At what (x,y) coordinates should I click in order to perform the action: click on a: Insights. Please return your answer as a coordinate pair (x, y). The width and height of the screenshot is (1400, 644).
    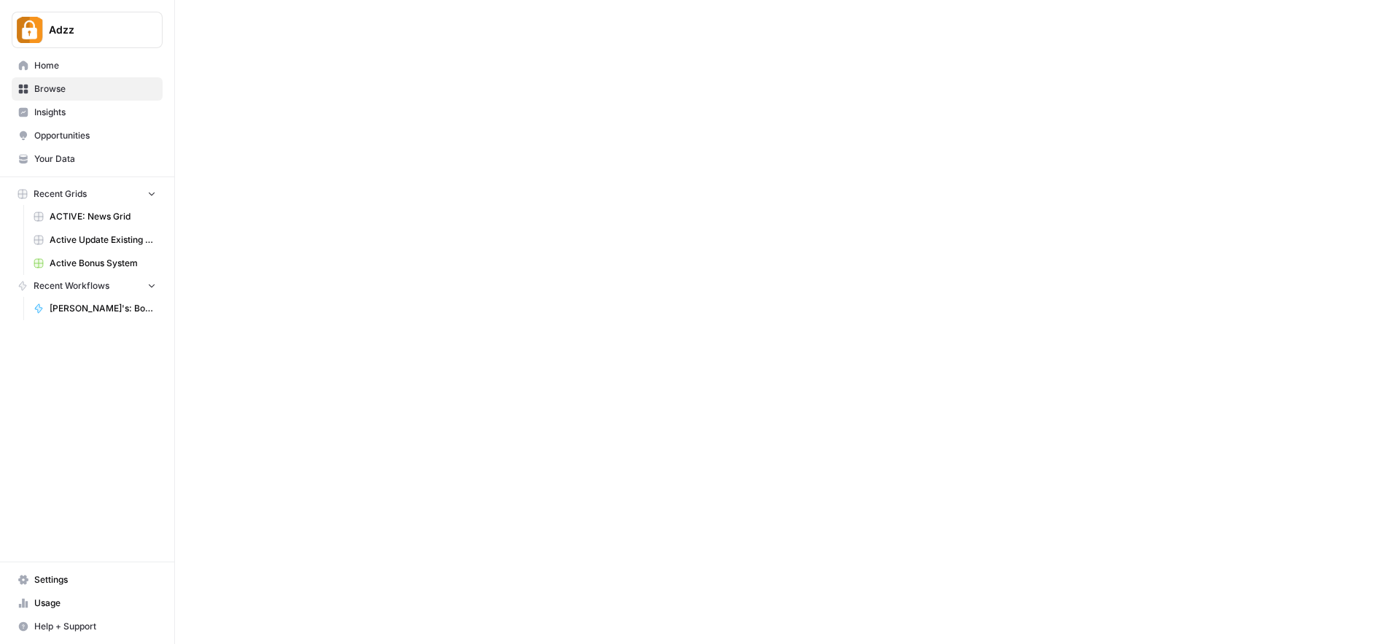
    Looking at the image, I should click on (87, 112).